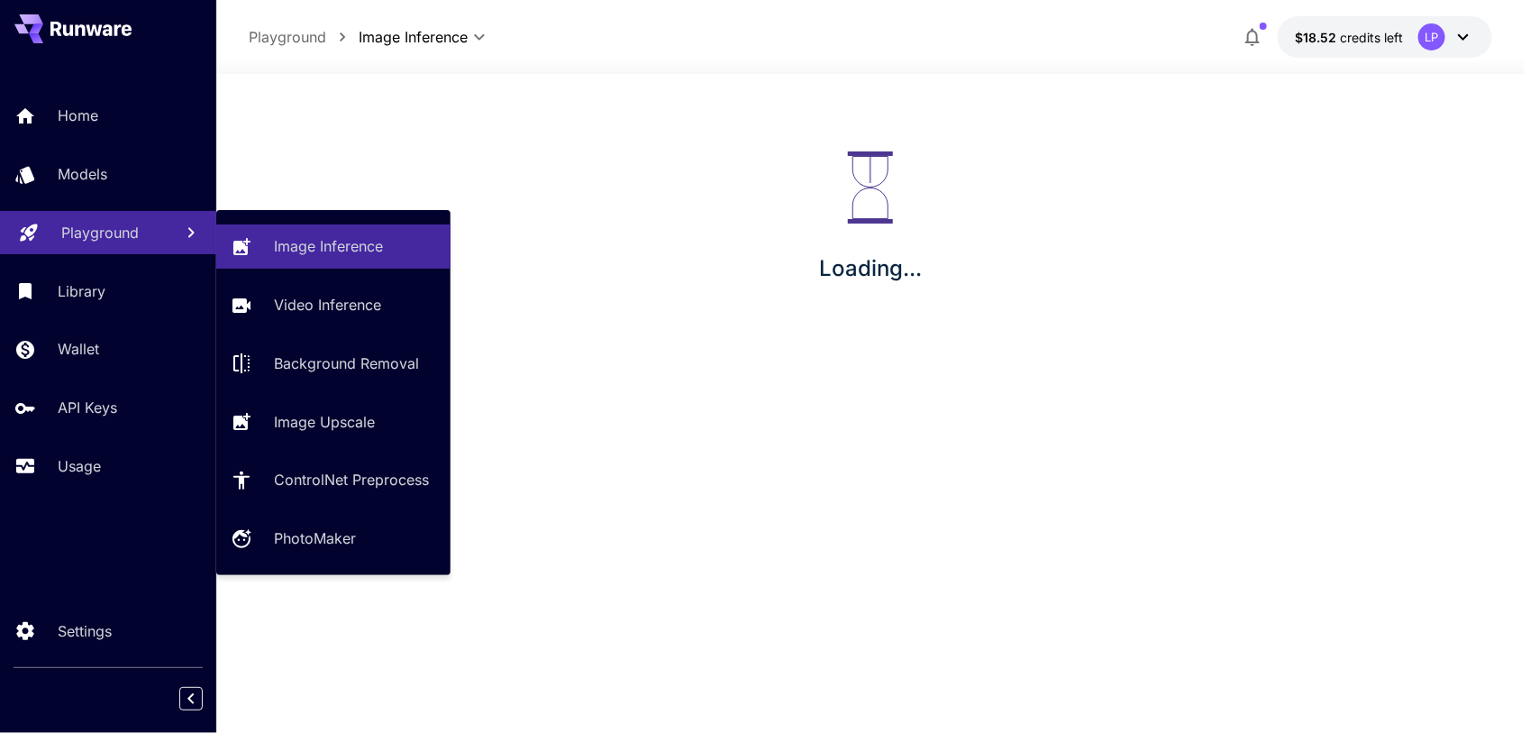 This screenshot has width=1539, height=733. Describe the element at coordinates (205, 698) in the screenshot. I see `div: Collapse sidebar` at that location.